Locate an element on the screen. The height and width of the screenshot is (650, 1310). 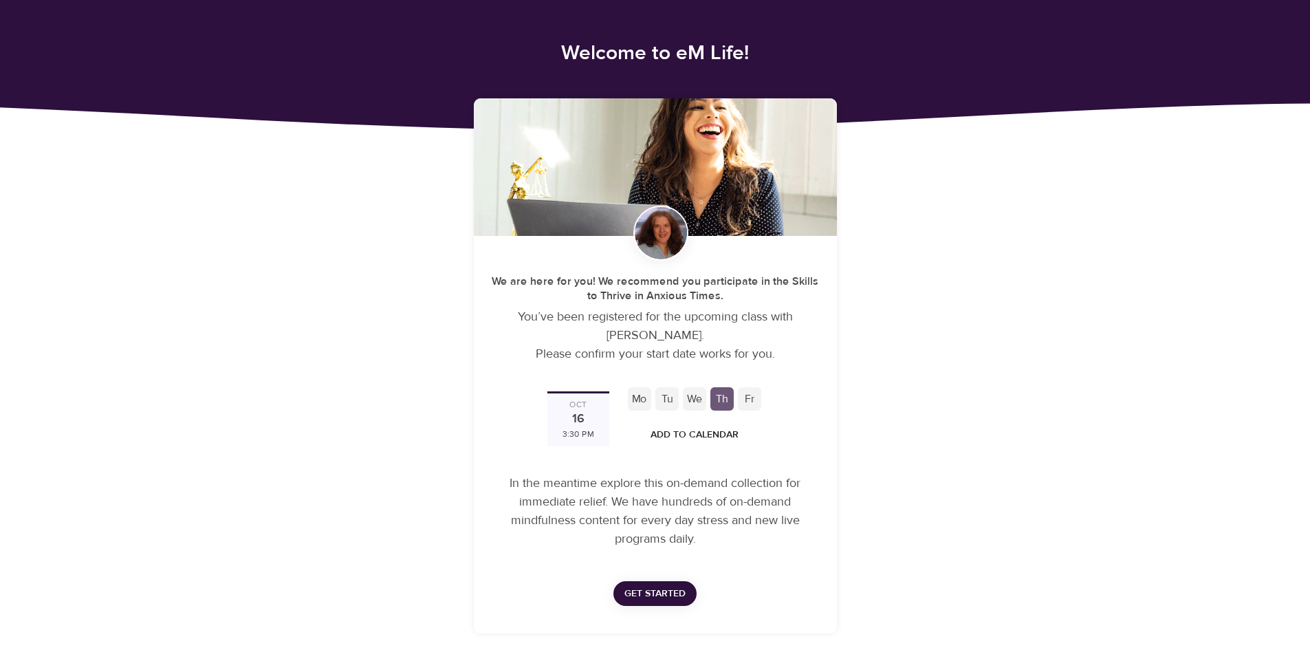
p: In the meantime explore this on-demand collection for immediate relief. We have hundreds of on-de... is located at coordinates (655, 511).